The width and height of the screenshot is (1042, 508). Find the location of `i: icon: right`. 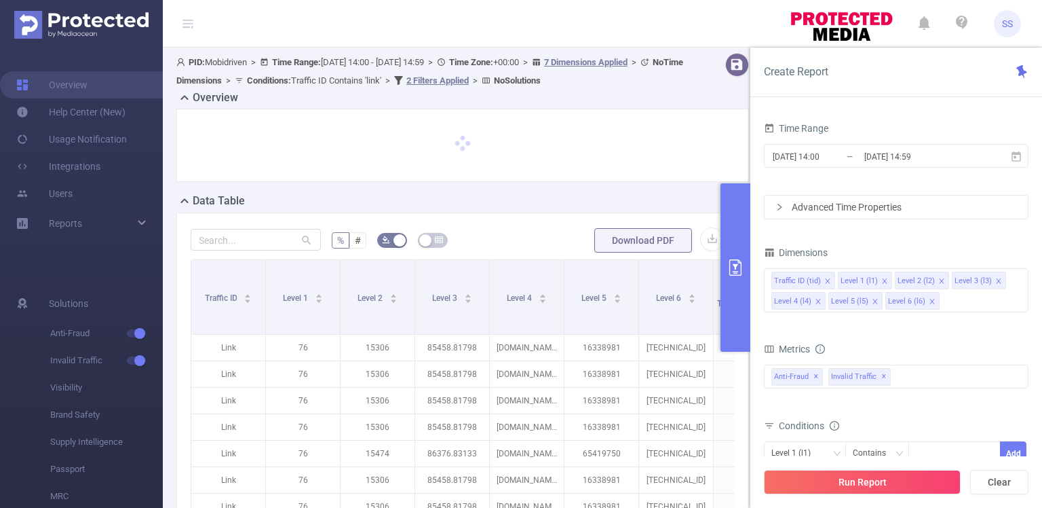

i: icon: right is located at coordinates (780, 207).